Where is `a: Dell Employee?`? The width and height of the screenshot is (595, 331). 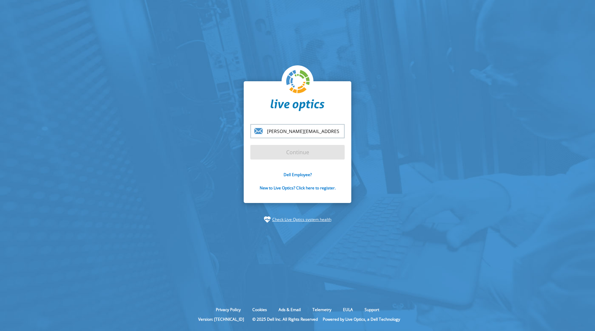
a: Dell Employee? is located at coordinates (297, 175).